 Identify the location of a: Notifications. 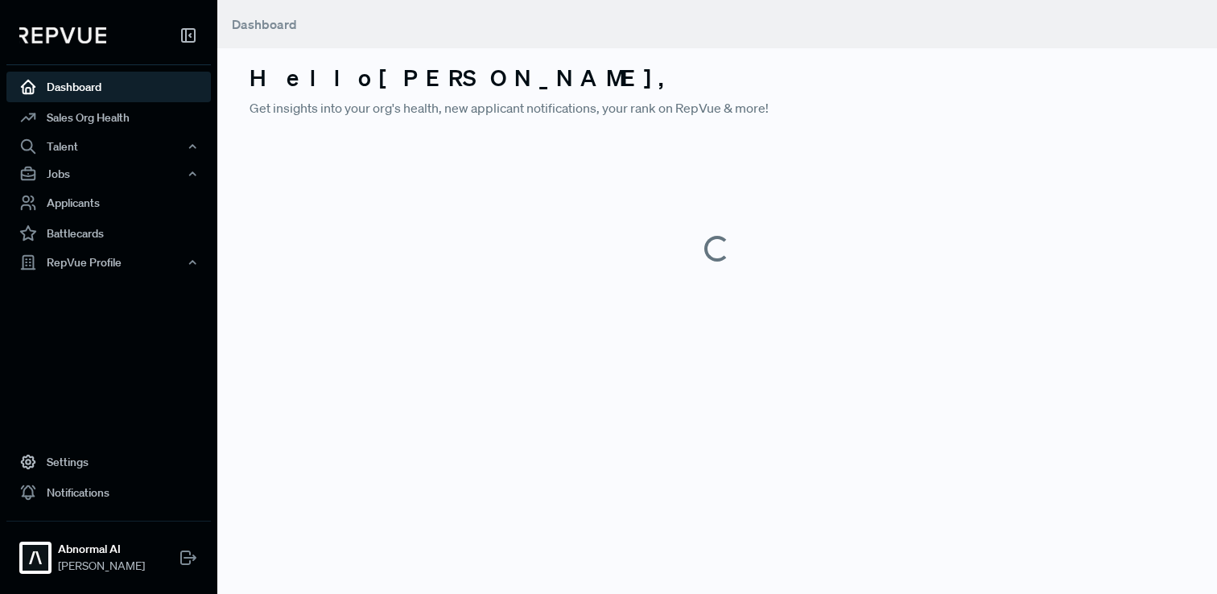
(109, 492).